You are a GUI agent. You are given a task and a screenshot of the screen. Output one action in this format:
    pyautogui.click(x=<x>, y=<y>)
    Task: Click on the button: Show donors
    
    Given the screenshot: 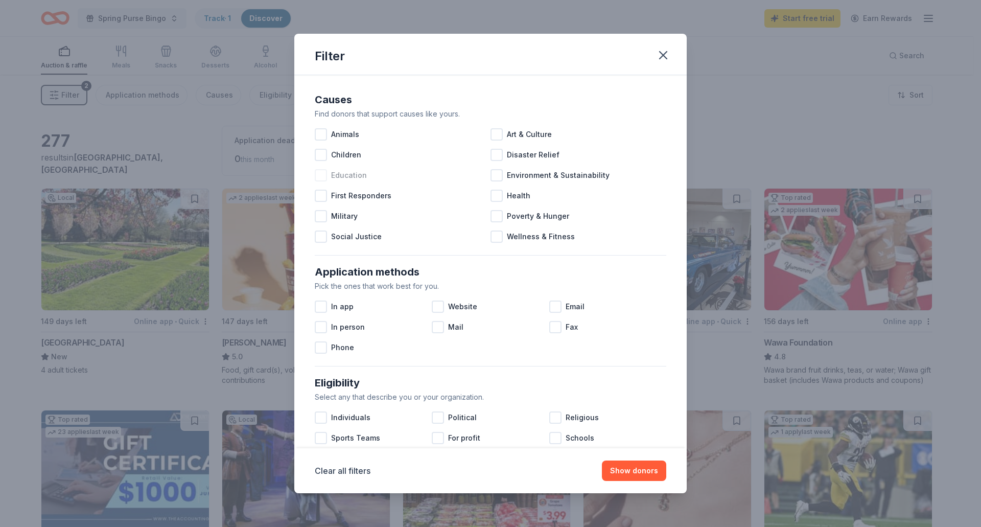 What is the action you would take?
    pyautogui.click(x=634, y=470)
    